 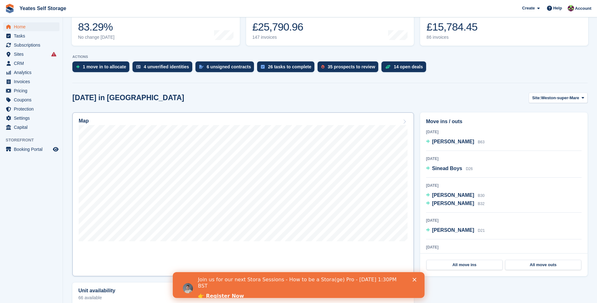 What do you see at coordinates (33, 100) in the screenshot?
I see `span: Coupons` at bounding box center [33, 100].